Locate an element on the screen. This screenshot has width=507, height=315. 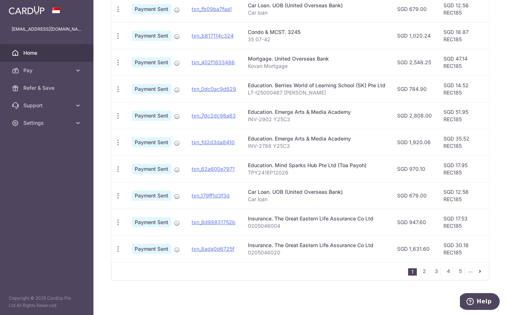
img: CardUp is located at coordinates (27, 10).